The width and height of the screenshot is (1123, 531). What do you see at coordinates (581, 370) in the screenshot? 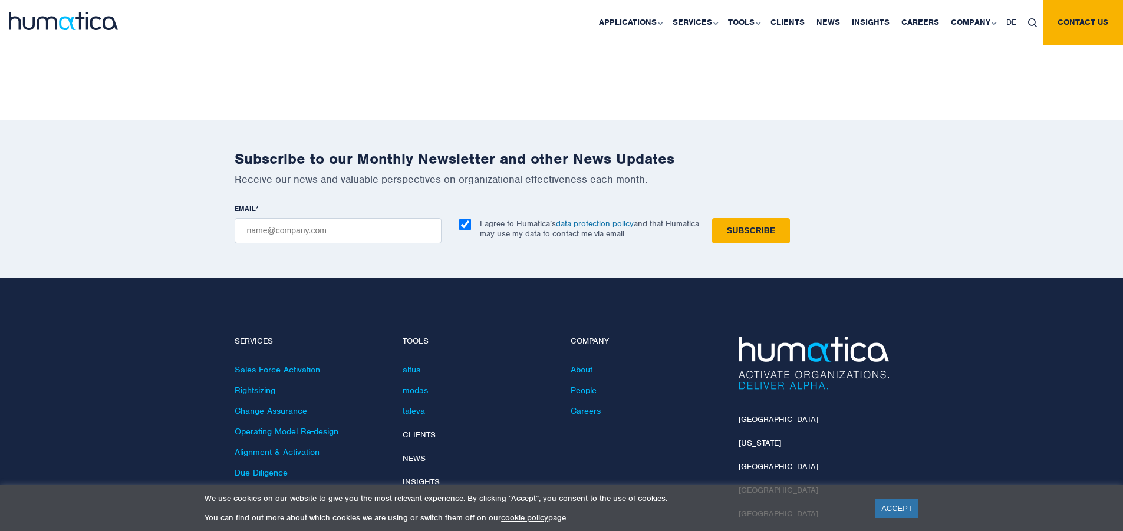
I see `a: About` at bounding box center [581, 370].